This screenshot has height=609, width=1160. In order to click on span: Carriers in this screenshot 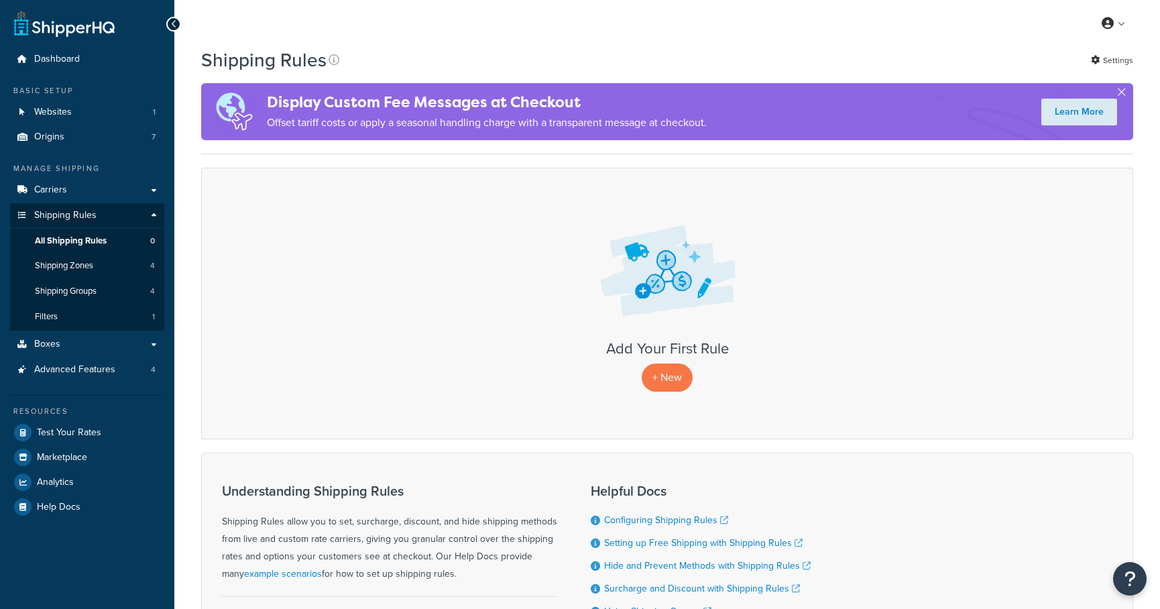, I will do `click(50, 190)`.